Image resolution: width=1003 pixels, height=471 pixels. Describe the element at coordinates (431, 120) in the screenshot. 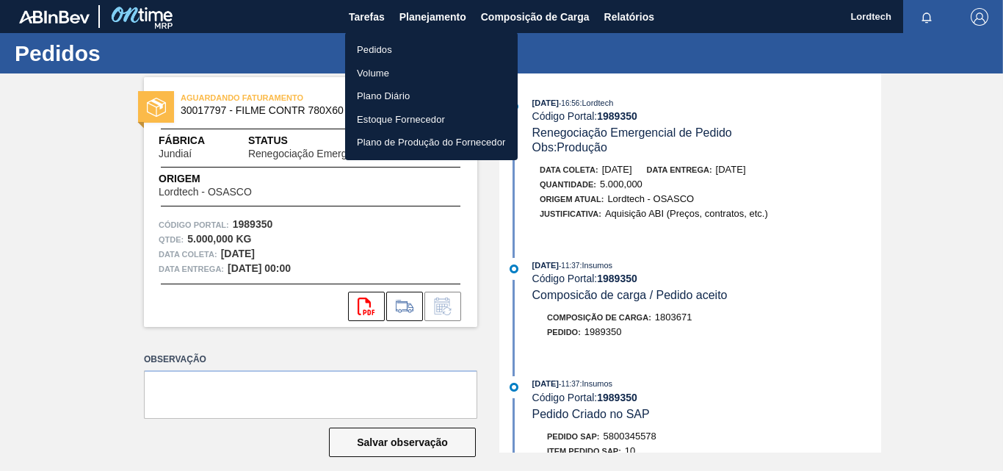

I see `li: Estoque Fornecedor` at that location.